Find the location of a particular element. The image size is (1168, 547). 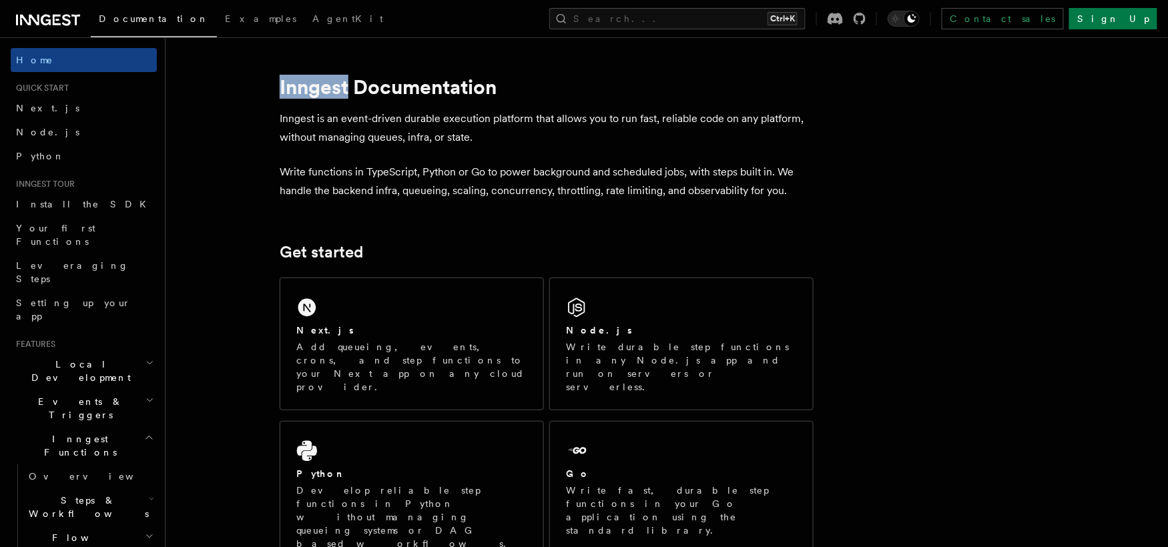

span: Python is located at coordinates (40, 156).